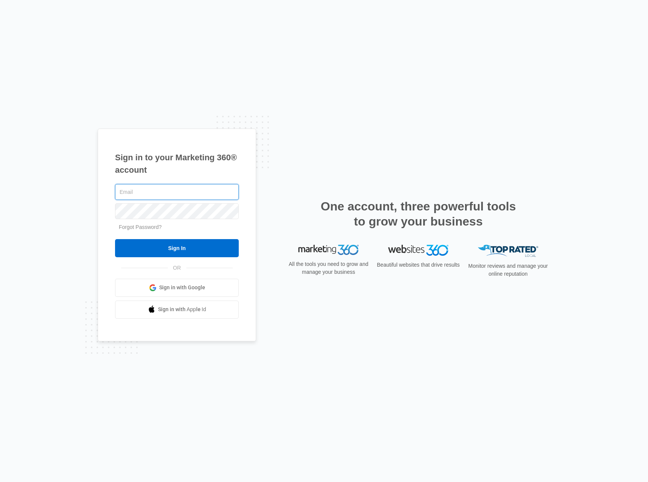  I want to click on span: OR, so click(177, 268).